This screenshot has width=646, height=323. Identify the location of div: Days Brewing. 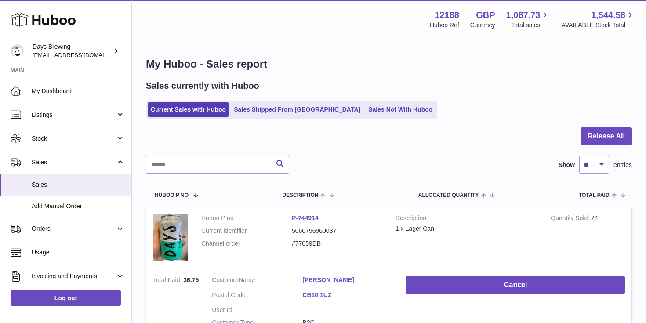
(72, 51).